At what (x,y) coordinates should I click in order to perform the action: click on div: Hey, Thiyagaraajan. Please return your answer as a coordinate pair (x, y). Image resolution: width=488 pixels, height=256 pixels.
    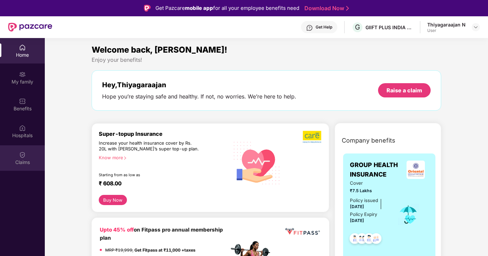
    Looking at the image, I should click on (199, 85).